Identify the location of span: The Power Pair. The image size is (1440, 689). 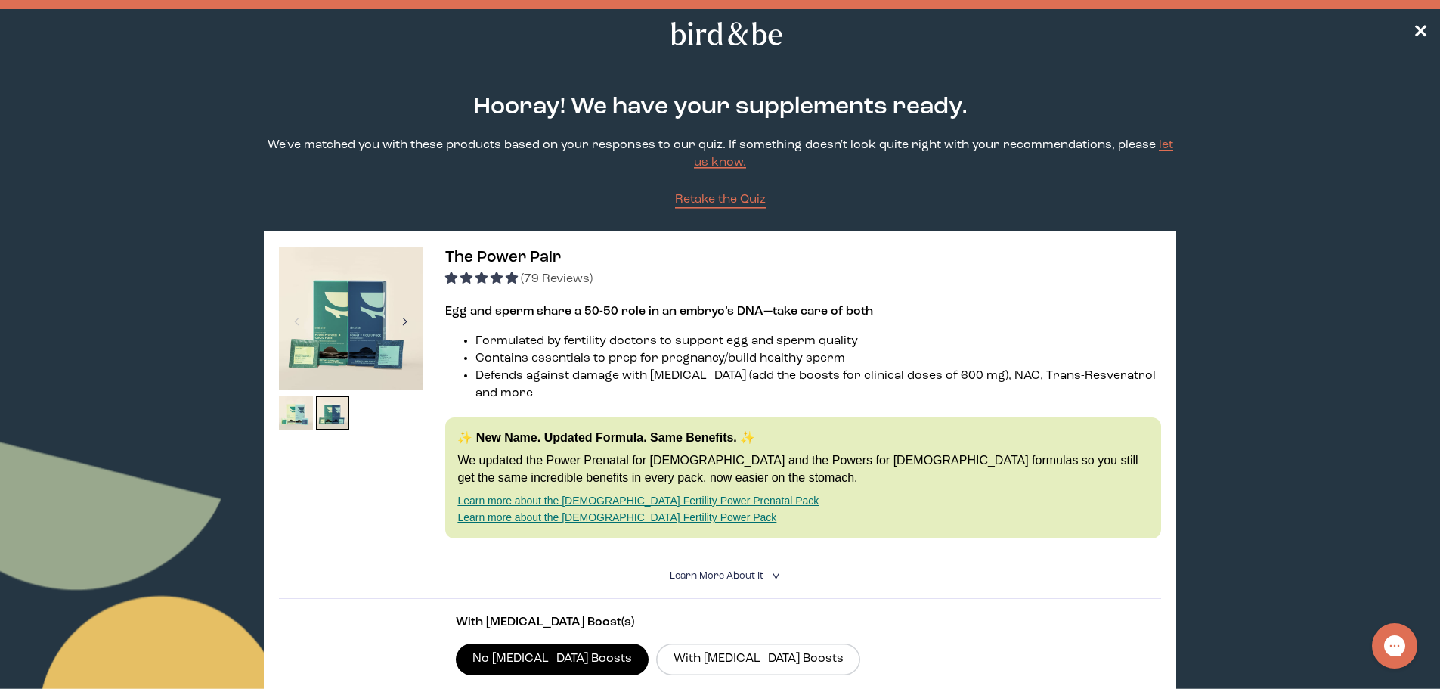
(503, 257).